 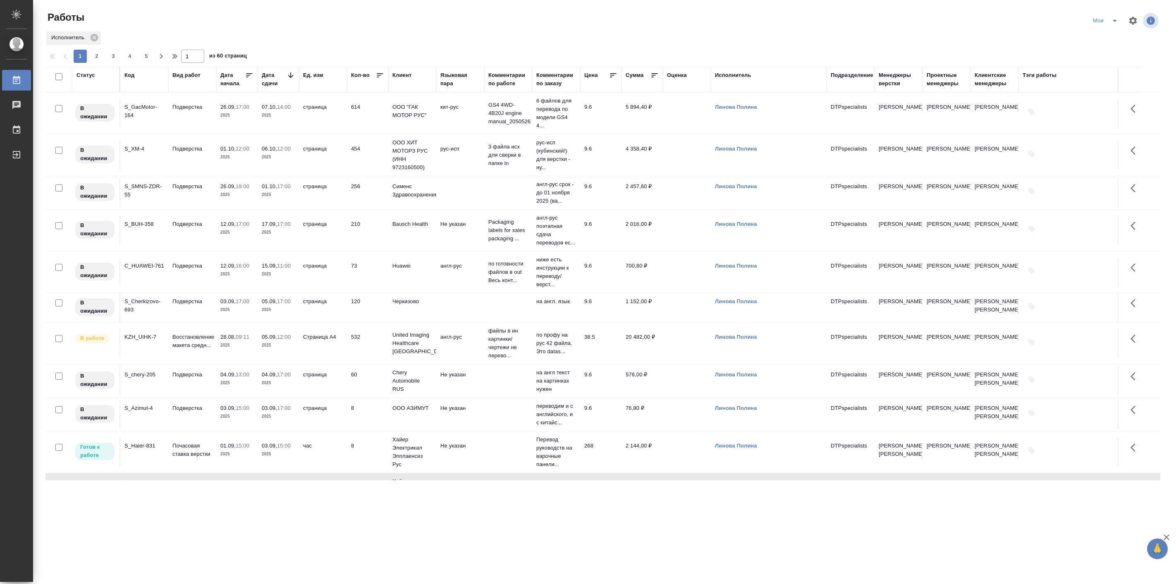 I want to click on p: по готовности файлов в out Весь конт..., so click(x=508, y=272).